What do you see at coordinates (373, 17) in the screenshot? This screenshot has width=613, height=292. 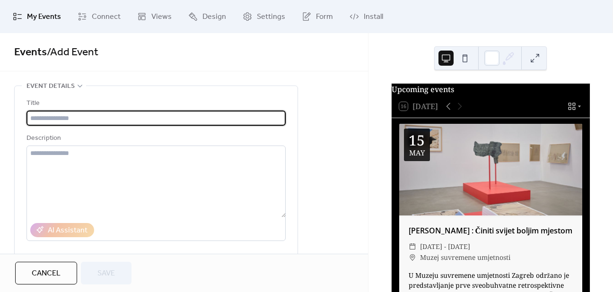 I see `span: Install` at bounding box center [373, 17].